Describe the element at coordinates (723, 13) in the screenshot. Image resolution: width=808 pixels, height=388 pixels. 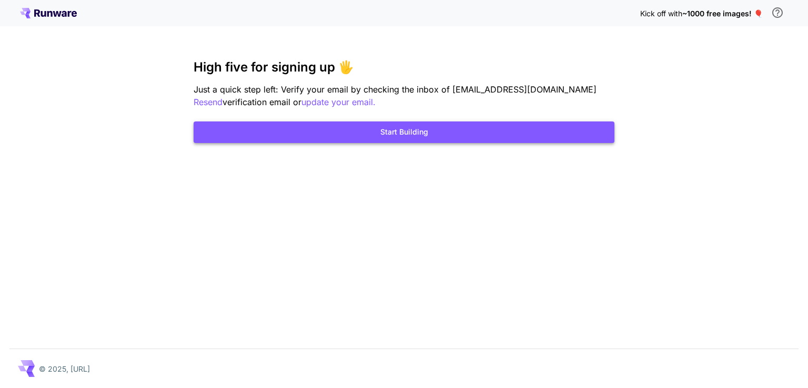
I see `span: ~1000 free images! 🎈` at that location.